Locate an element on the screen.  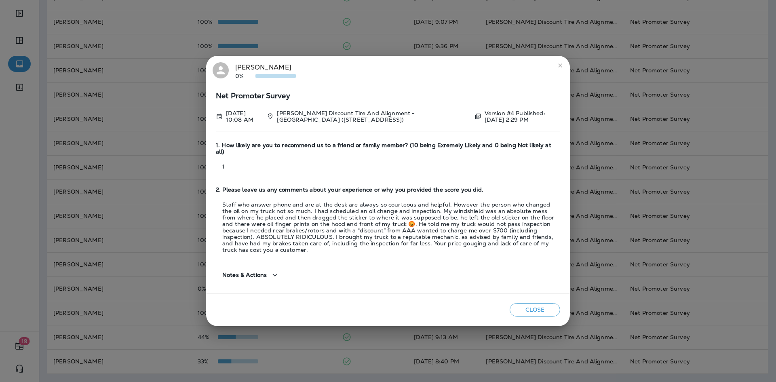
span: 1. How likely are you to recommend us to a friend or family member? (10 being Exremely Likely and... is located at coordinates (388, 149).